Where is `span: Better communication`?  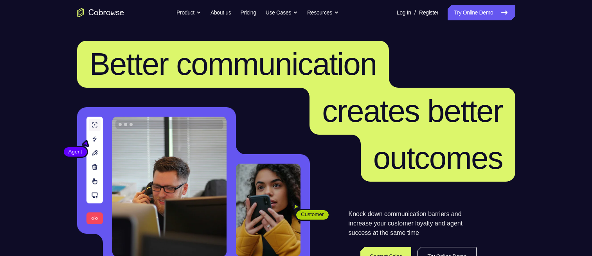 span: Better communication is located at coordinates (233, 64).